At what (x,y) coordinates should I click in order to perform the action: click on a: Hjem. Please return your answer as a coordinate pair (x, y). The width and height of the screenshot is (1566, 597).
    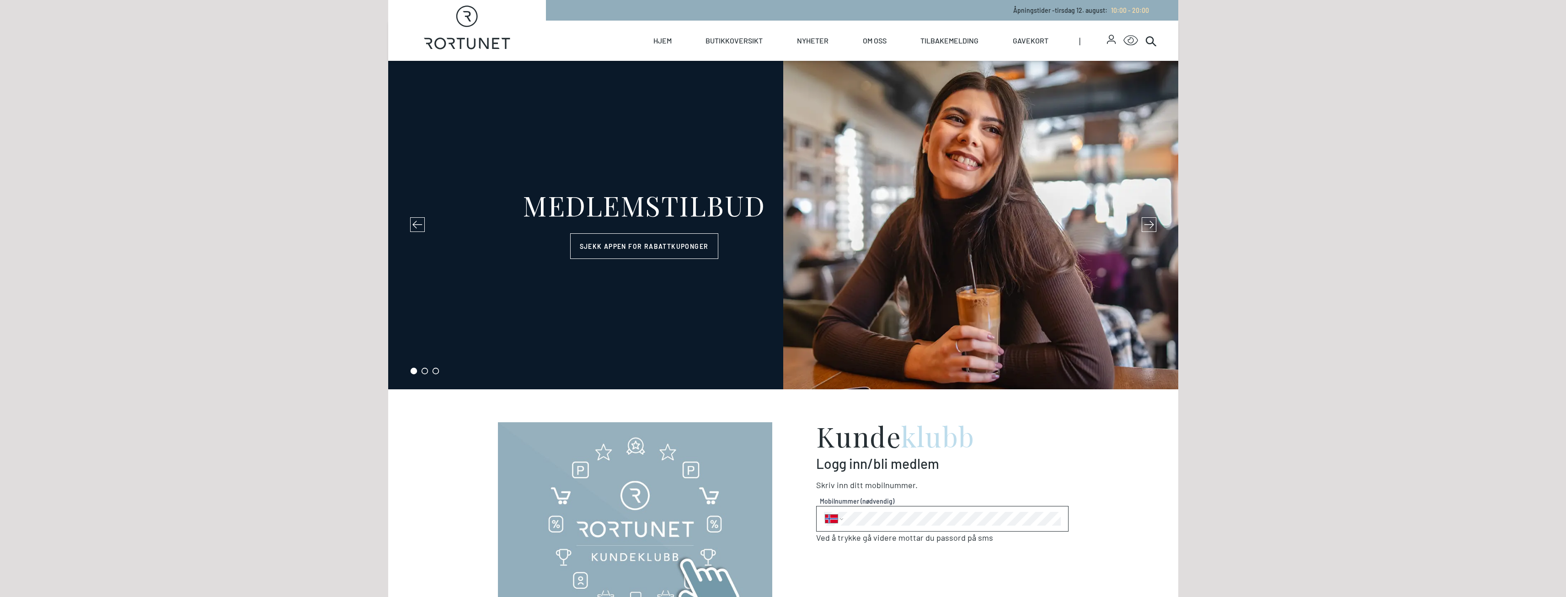
    Looking at the image, I should click on (663, 41).